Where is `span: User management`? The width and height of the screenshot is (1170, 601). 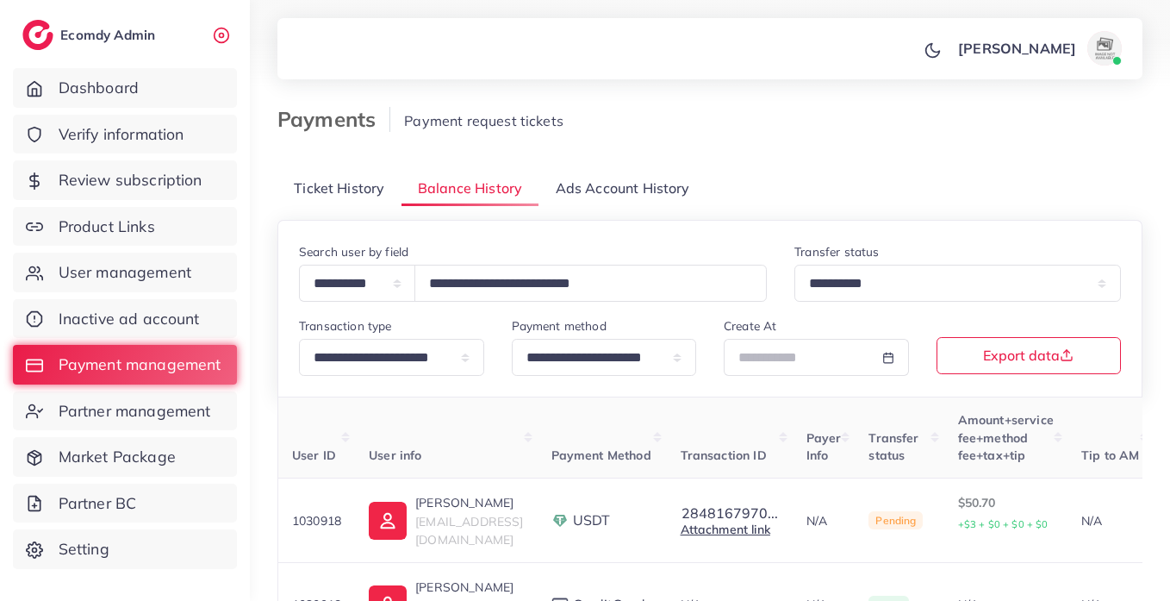
span: User management is located at coordinates (125, 272).